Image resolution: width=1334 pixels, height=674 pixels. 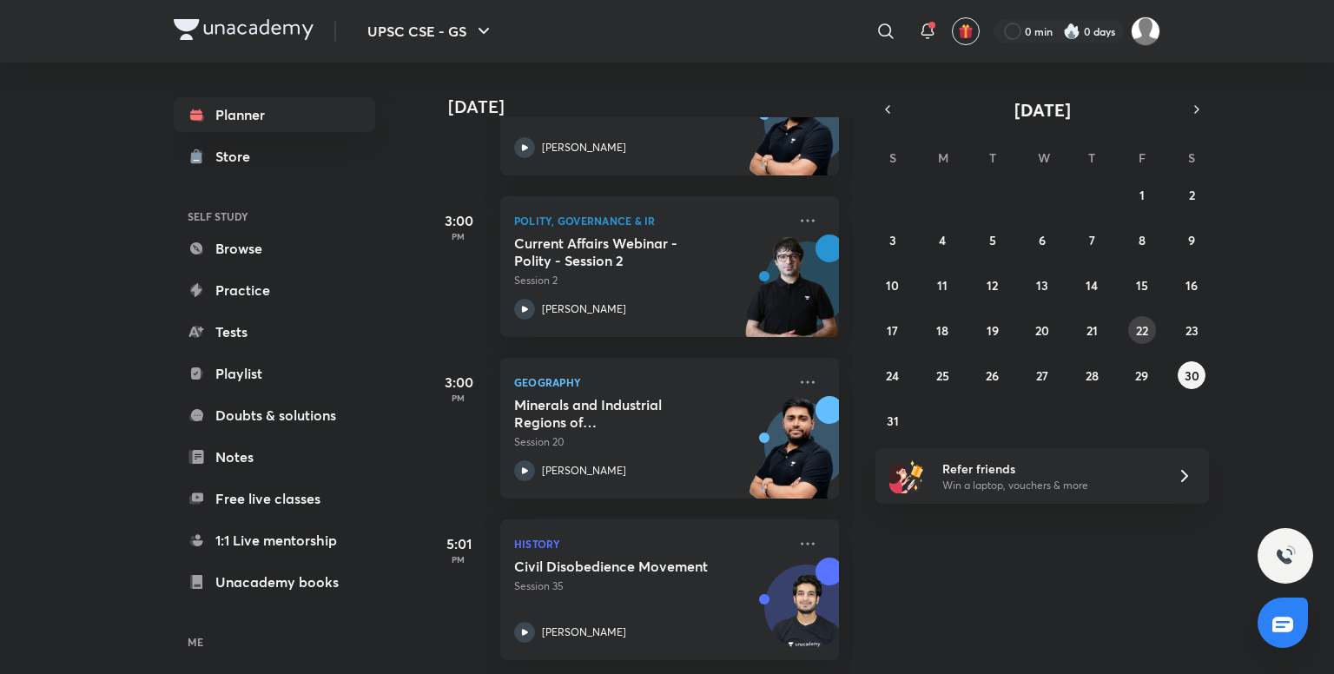 I want to click on button: August 1, 2025, so click(x=1142, y=195).